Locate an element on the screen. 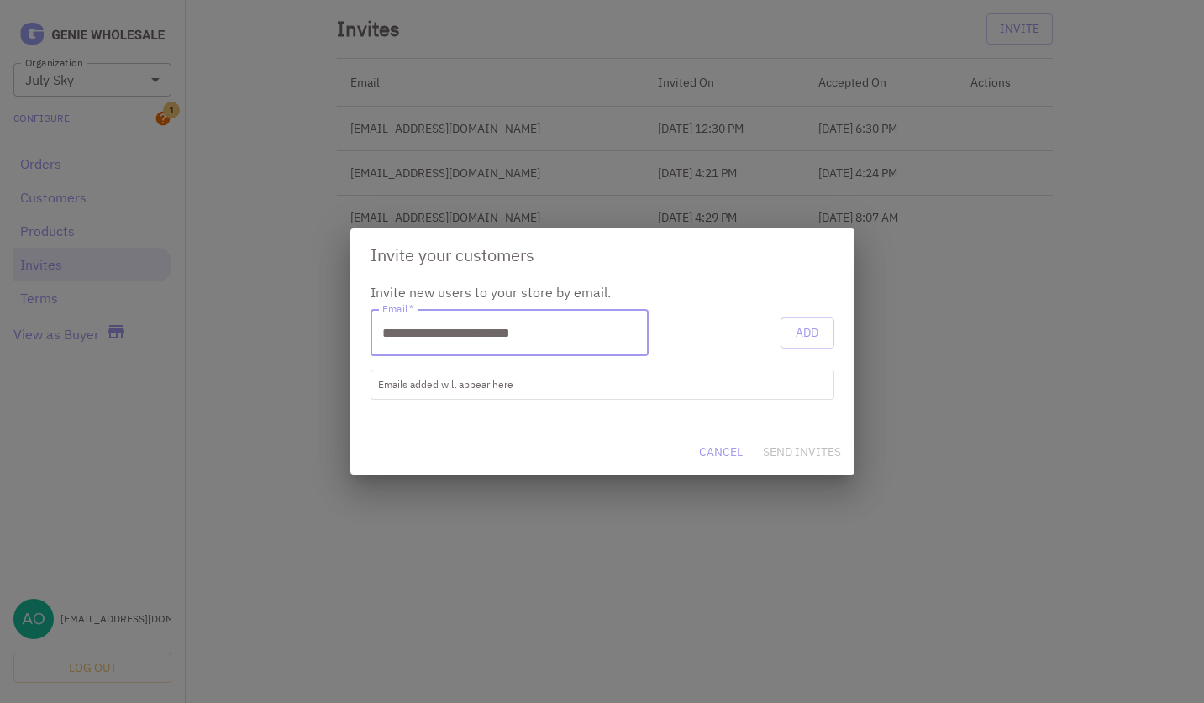  button: Cancel is located at coordinates (721, 452).